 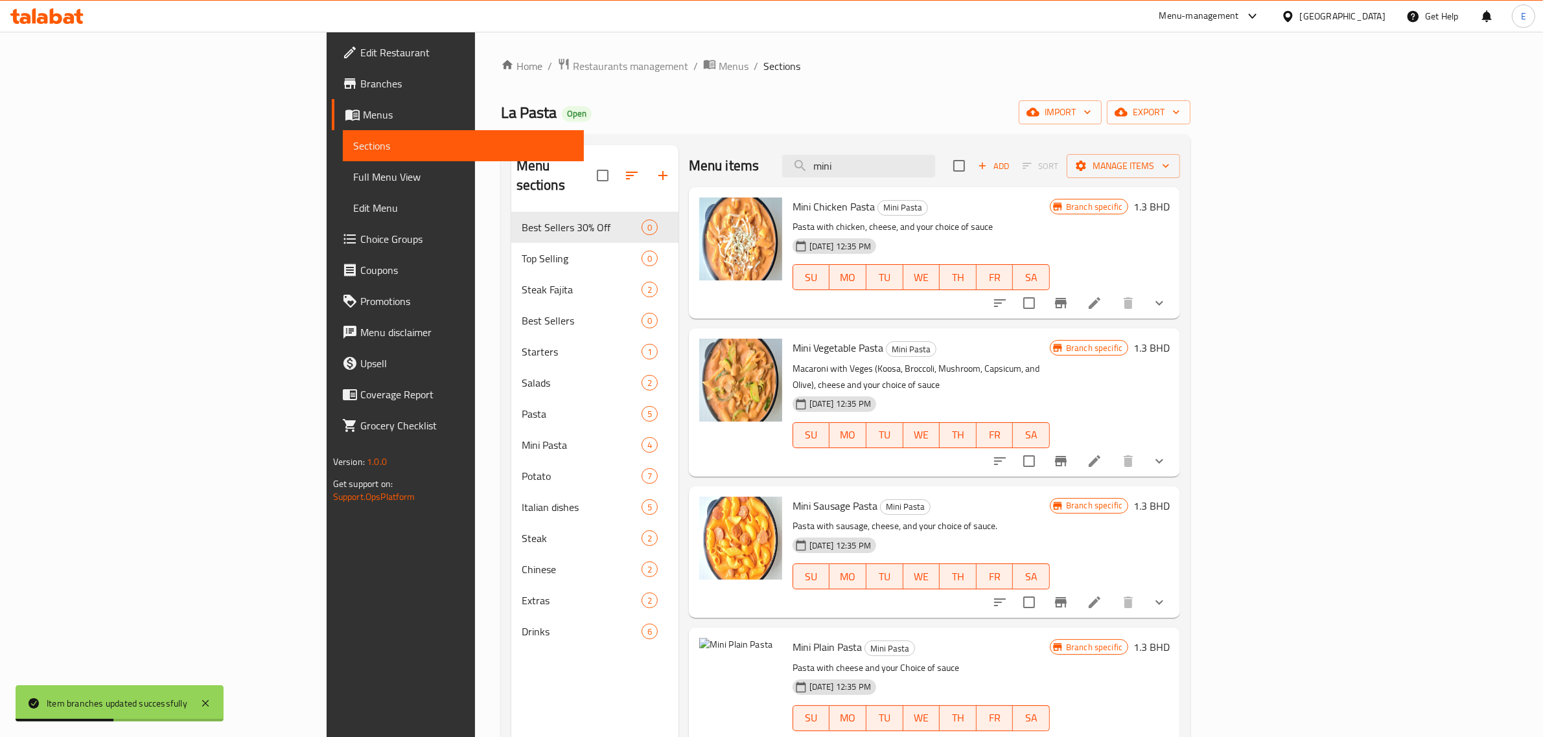 I want to click on a: Promotions, so click(x=458, y=301).